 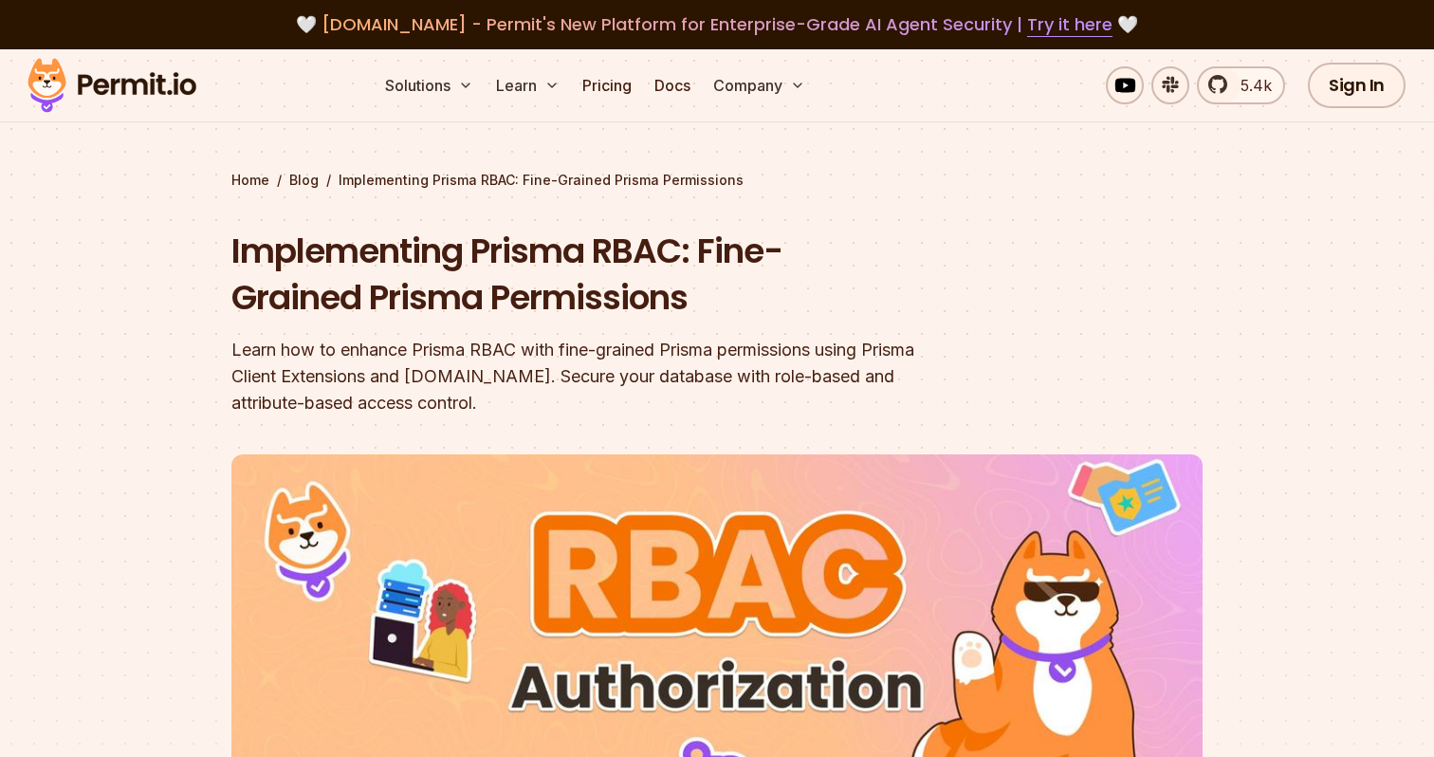 I want to click on button: Company, so click(x=758, y=85).